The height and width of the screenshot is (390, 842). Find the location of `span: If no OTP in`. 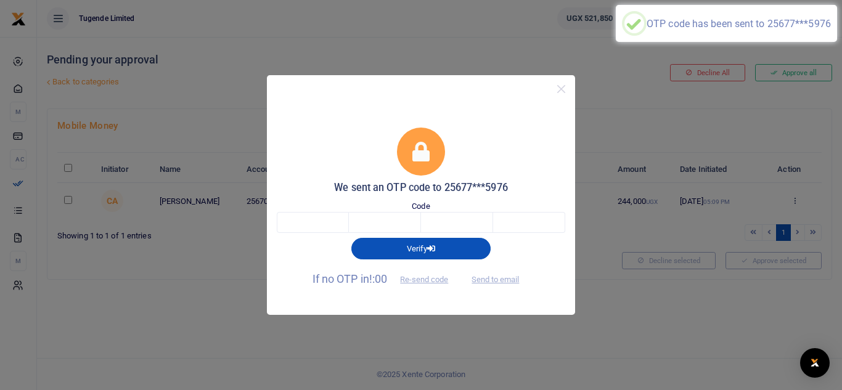

span: If no OTP in is located at coordinates (386, 279).